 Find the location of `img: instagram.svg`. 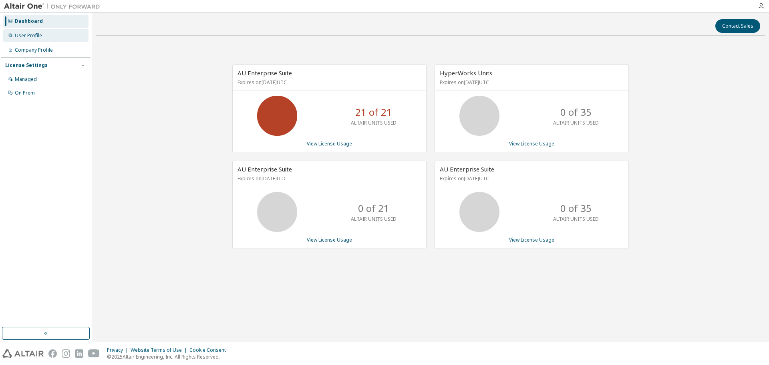

img: instagram.svg is located at coordinates (66, 353).